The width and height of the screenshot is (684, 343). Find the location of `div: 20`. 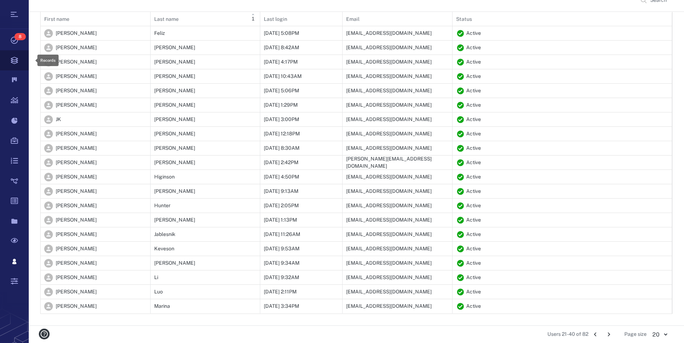

div: 20 is located at coordinates (659, 335).